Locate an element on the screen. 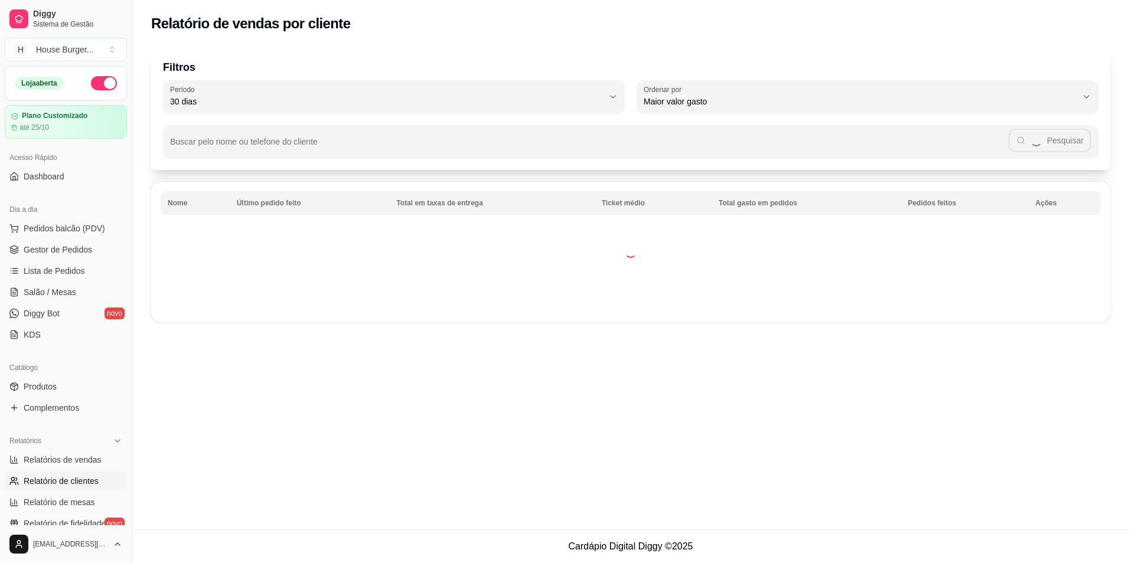 The width and height of the screenshot is (1129, 563). div: Dia a dia is located at coordinates (66, 210).